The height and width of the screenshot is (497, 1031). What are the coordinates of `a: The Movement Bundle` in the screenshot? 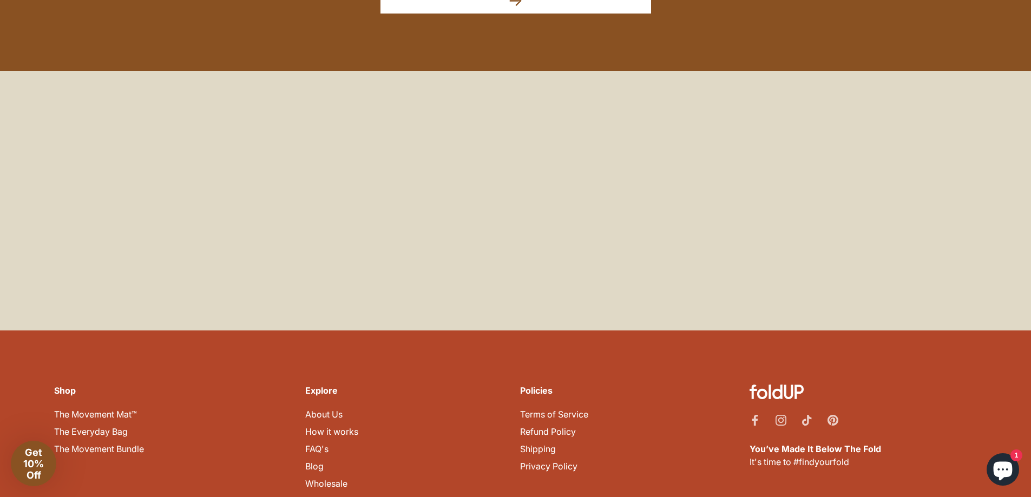 It's located at (99, 449).